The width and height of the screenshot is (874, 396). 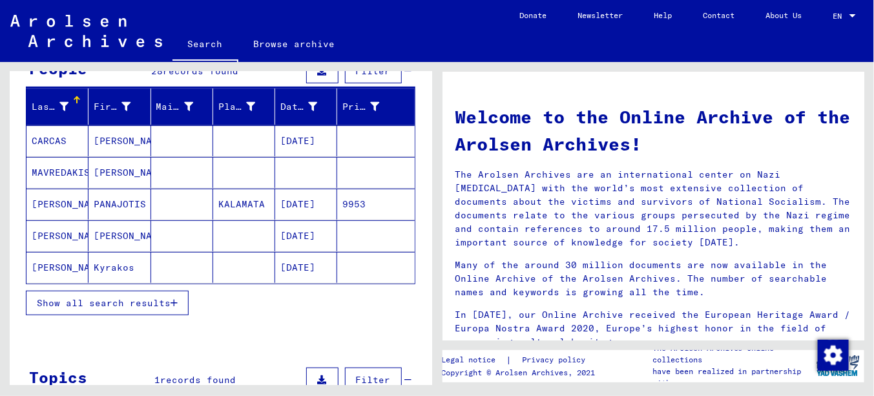 What do you see at coordinates (473, 360) in the screenshot?
I see `a: Legal notice` at bounding box center [473, 360].